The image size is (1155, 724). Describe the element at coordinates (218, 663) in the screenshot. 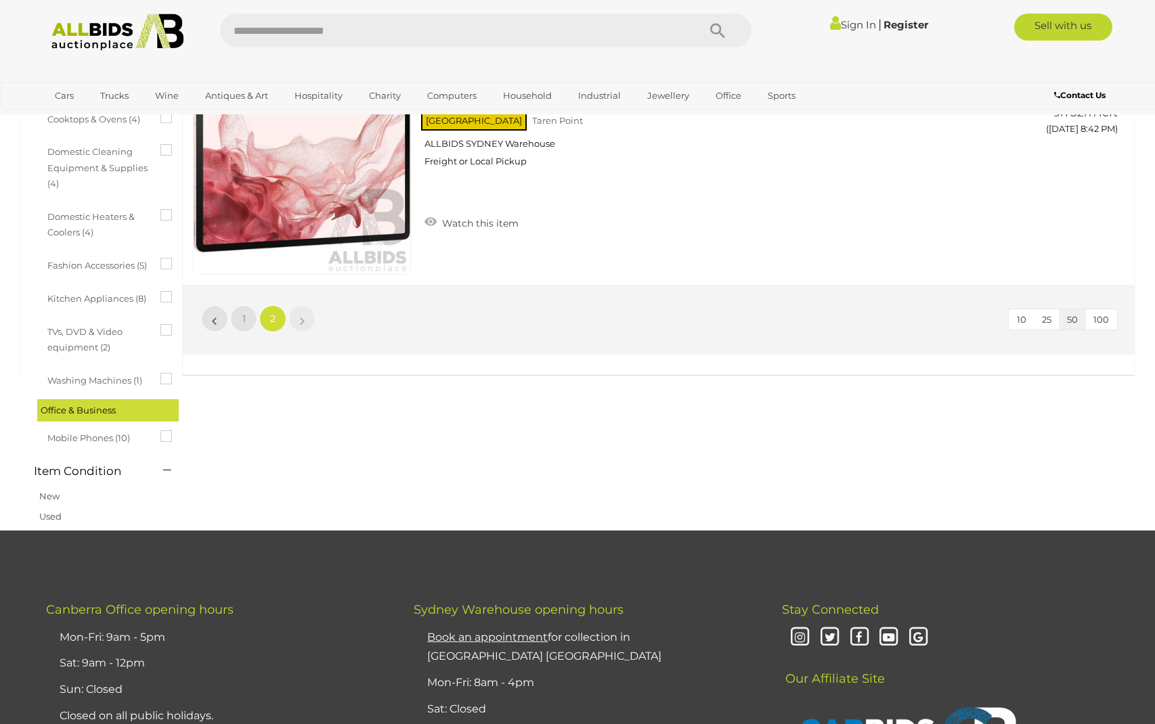

I see `li: Sat: 9am - 12pm` at that location.